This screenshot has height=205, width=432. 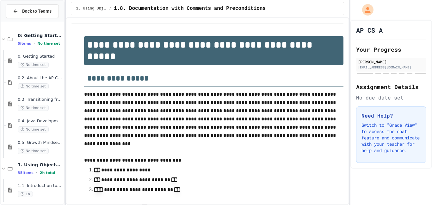 What do you see at coordinates (40, 185) in the screenshot?
I see `span: 1.1. Introduction to Algorithms, Programming, and Compilers` at bounding box center [40, 185].